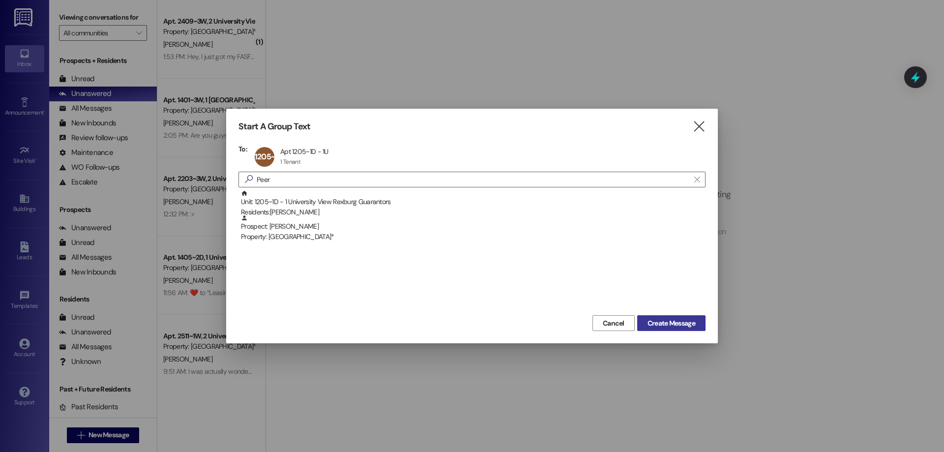  I want to click on button: Create Message, so click(671, 323).